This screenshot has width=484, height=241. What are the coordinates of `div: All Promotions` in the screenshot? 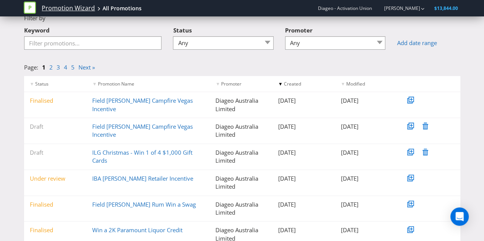 It's located at (122, 8).